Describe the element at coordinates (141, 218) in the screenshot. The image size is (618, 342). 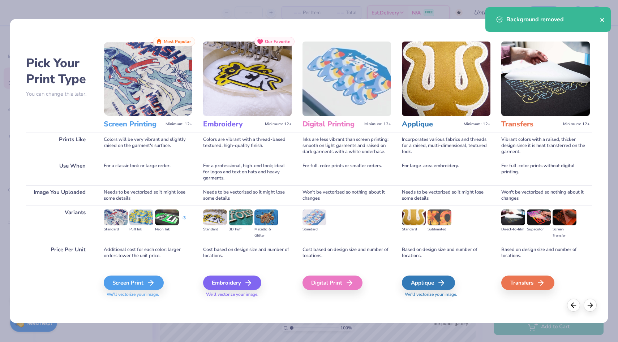
I see `img: Puff Ink` at that location.